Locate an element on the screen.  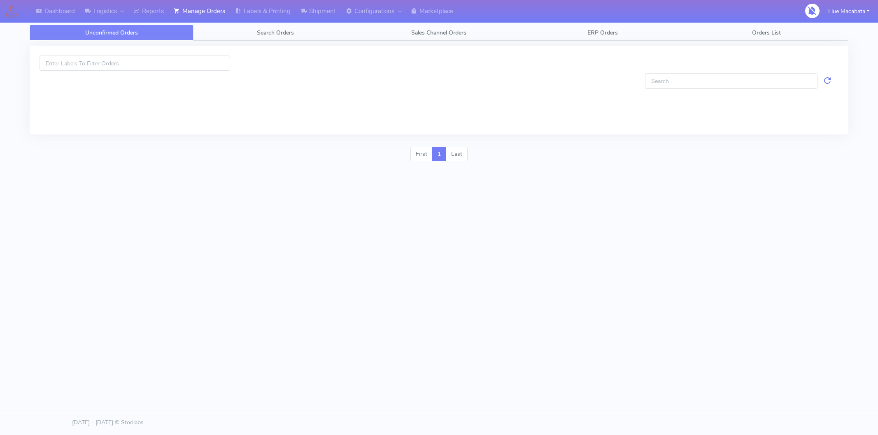
a: 1 is located at coordinates (439, 154).